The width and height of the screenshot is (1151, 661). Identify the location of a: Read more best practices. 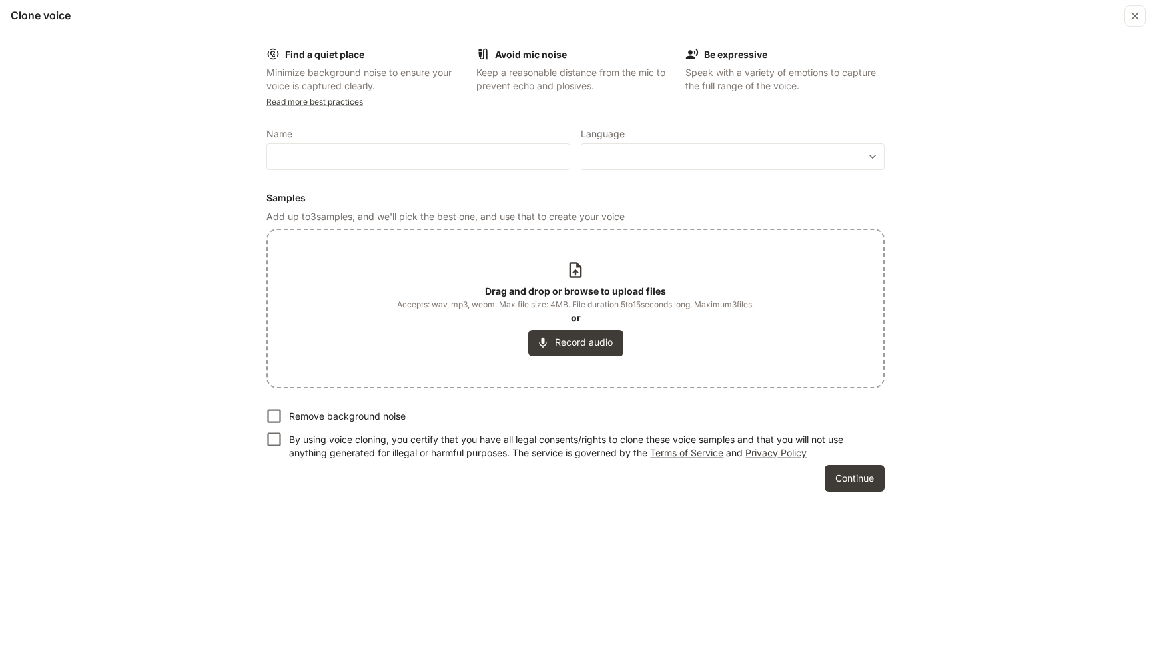
(314, 101).